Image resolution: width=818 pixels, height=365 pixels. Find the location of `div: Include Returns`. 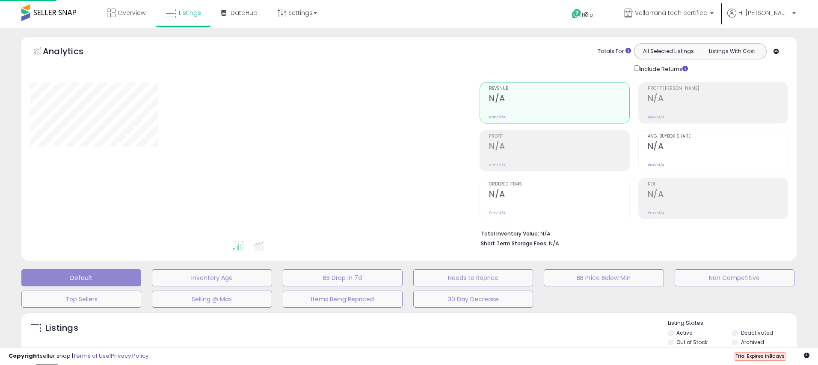

div: Include Returns is located at coordinates (663, 68).